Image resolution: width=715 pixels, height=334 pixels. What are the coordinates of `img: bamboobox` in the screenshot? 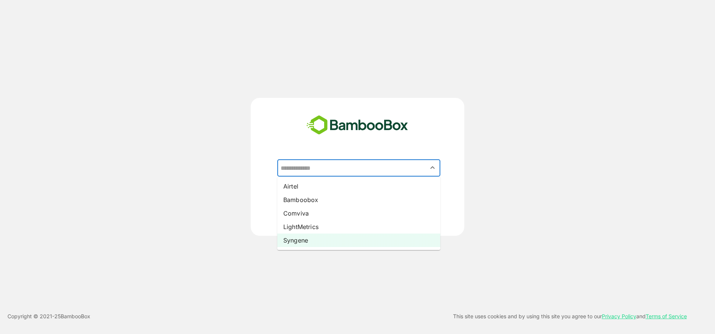 It's located at (357, 125).